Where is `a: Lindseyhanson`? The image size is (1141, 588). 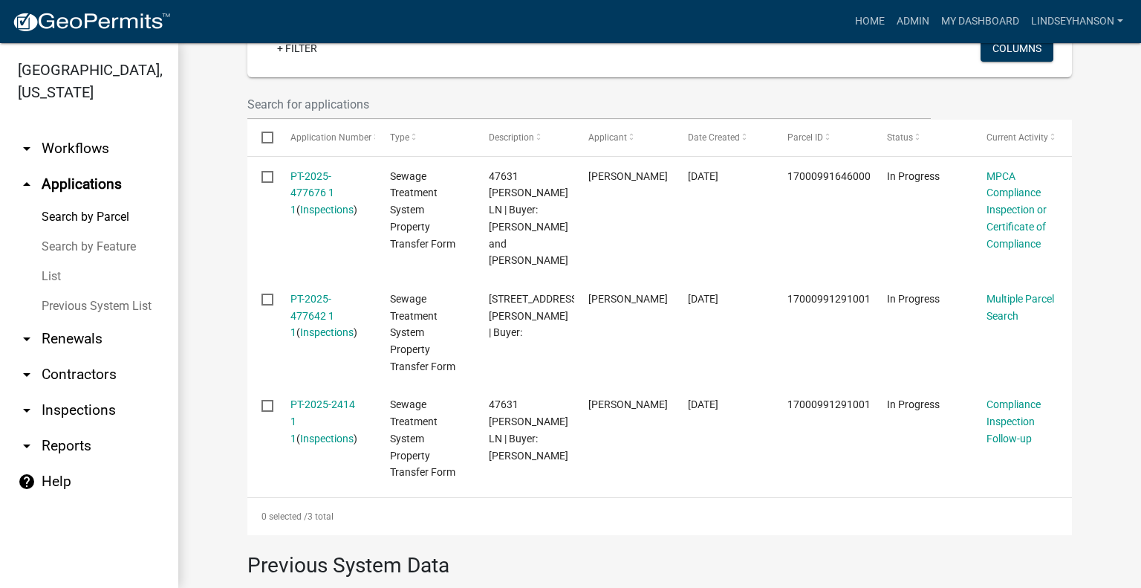
a: Lindseyhanson is located at coordinates (1077, 22).